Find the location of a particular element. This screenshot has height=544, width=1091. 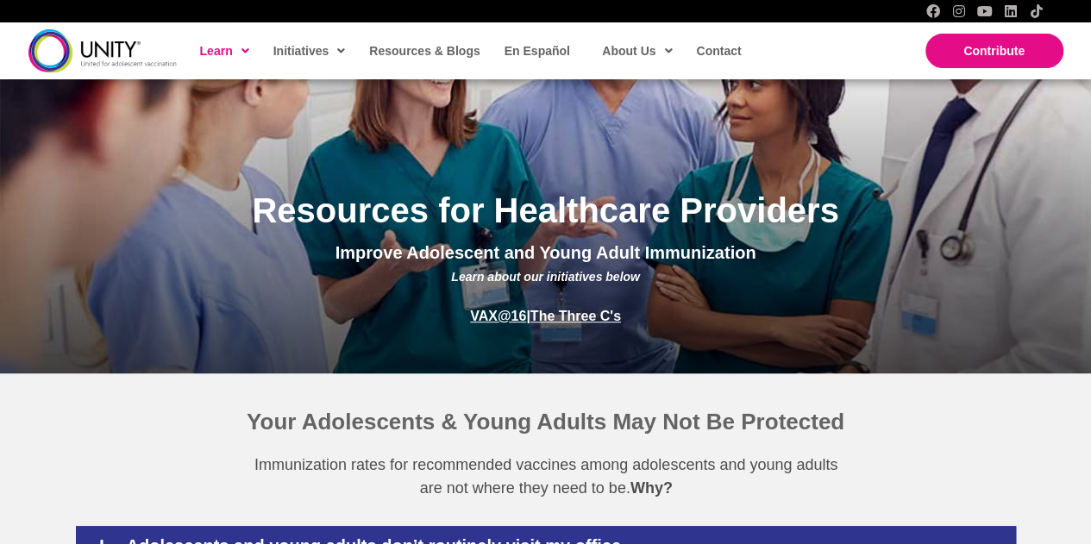

a: Contact is located at coordinates (718, 51).